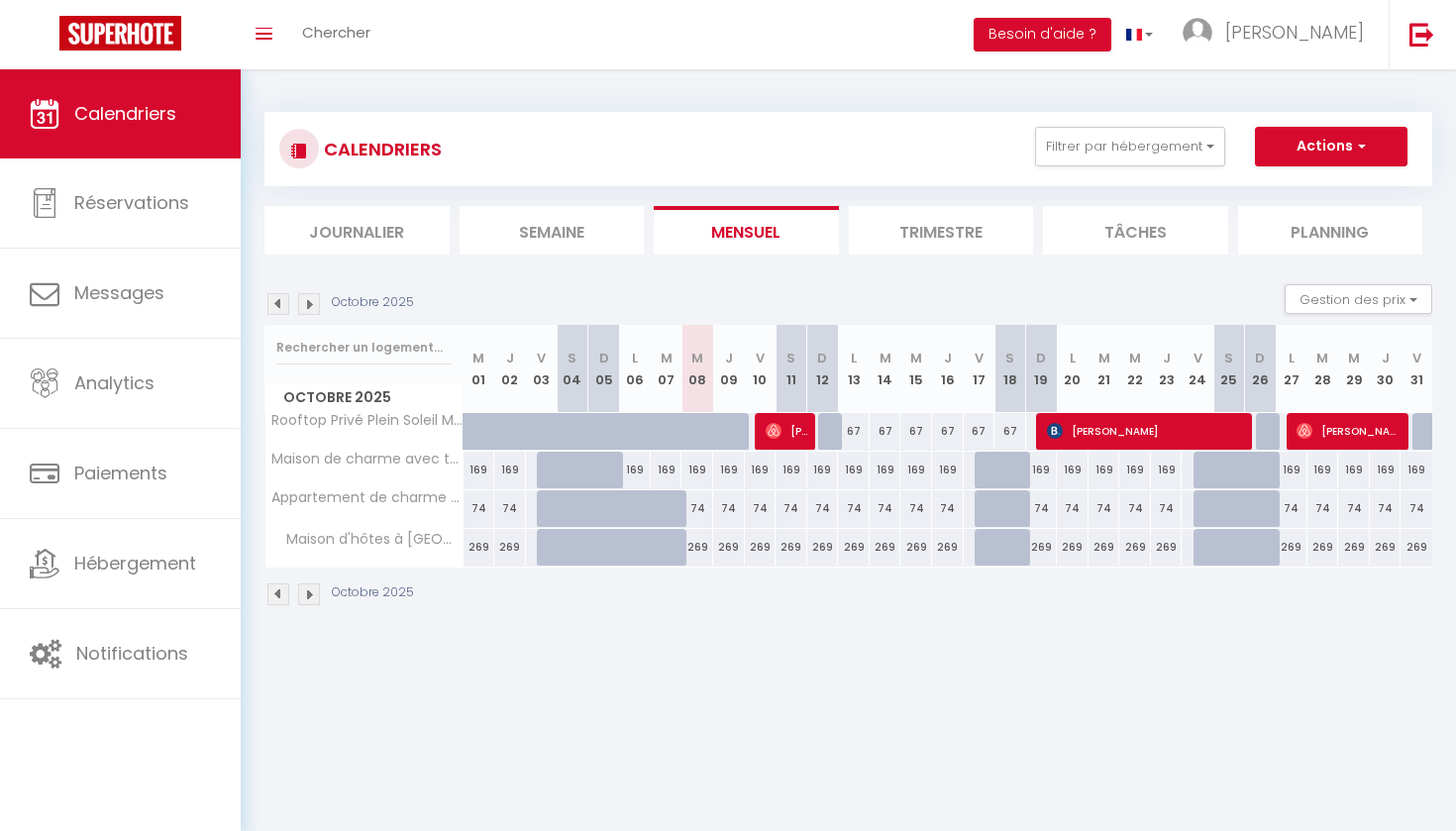 The width and height of the screenshot is (1456, 831). What do you see at coordinates (573, 368) in the screenshot?
I see `th: 04` at bounding box center [573, 368].